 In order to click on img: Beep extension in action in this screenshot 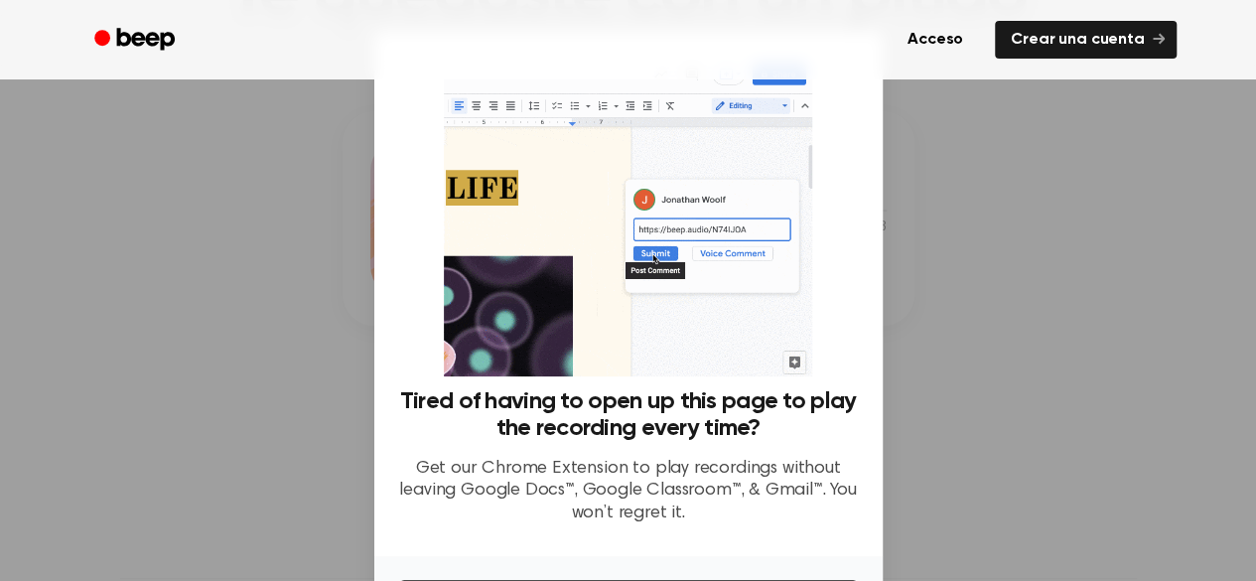, I will do `click(627, 215)`.